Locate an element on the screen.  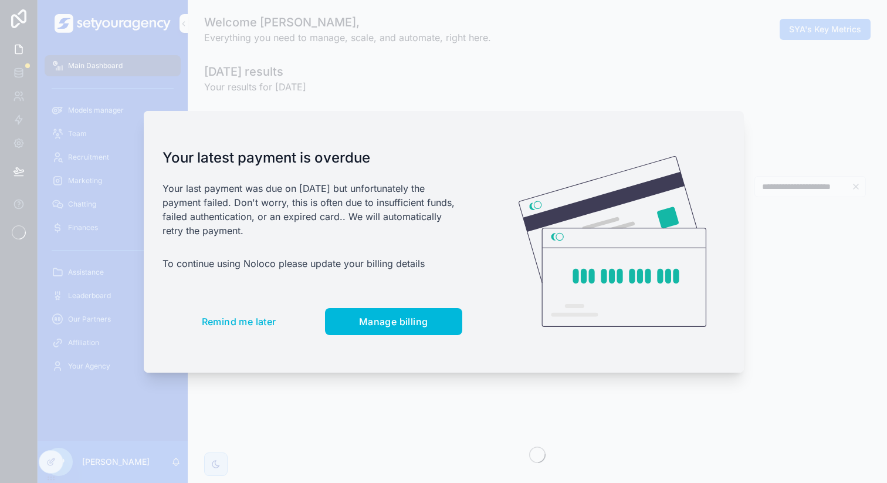
span: Remind me later is located at coordinates (239, 322).